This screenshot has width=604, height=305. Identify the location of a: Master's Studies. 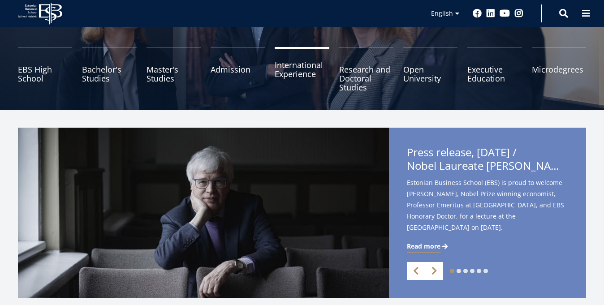
(173, 69).